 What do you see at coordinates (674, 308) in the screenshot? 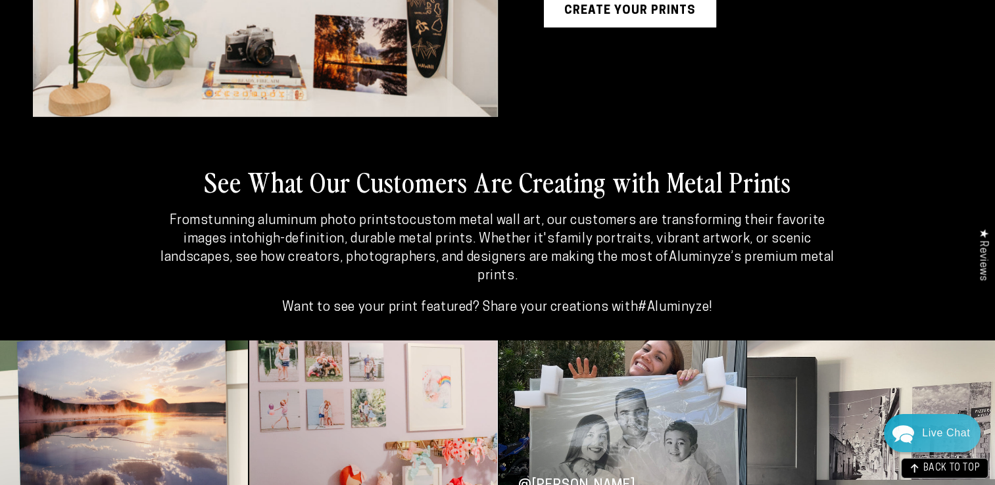
I see `strong: #Aluminyze` at bounding box center [674, 308].